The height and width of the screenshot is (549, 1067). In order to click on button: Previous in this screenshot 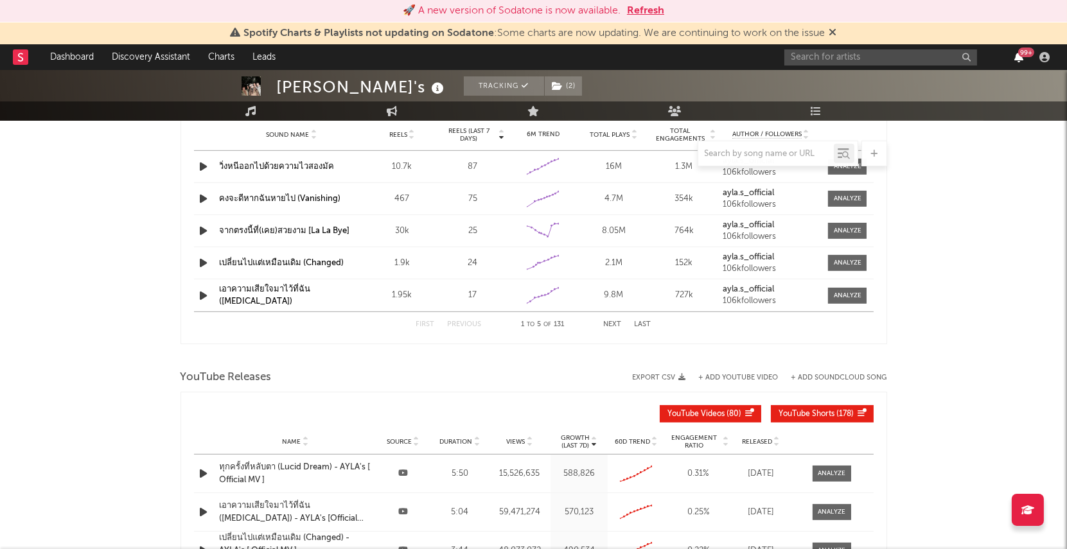, I will do `click(464, 324)`.